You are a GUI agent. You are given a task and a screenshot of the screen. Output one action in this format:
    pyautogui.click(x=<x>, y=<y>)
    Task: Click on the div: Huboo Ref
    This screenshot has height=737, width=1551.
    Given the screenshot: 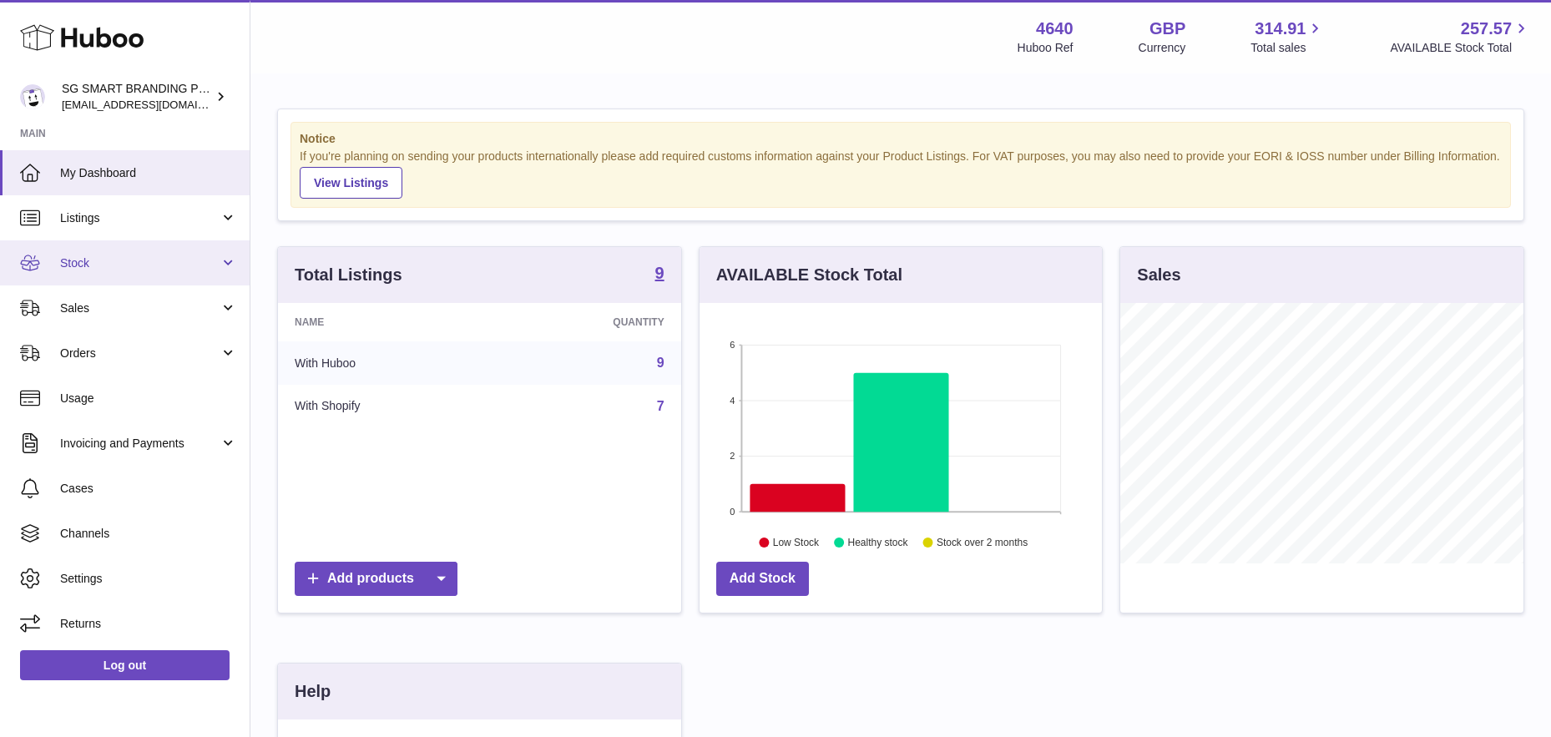 What is the action you would take?
    pyautogui.click(x=1045, y=48)
    